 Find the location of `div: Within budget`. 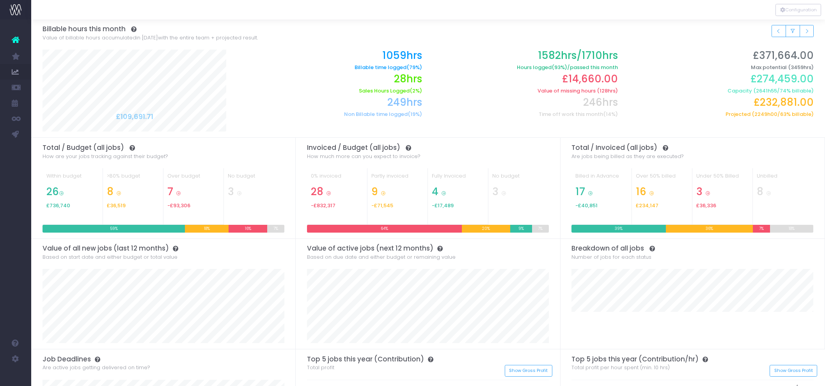

div: Within budget is located at coordinates (73, 179).